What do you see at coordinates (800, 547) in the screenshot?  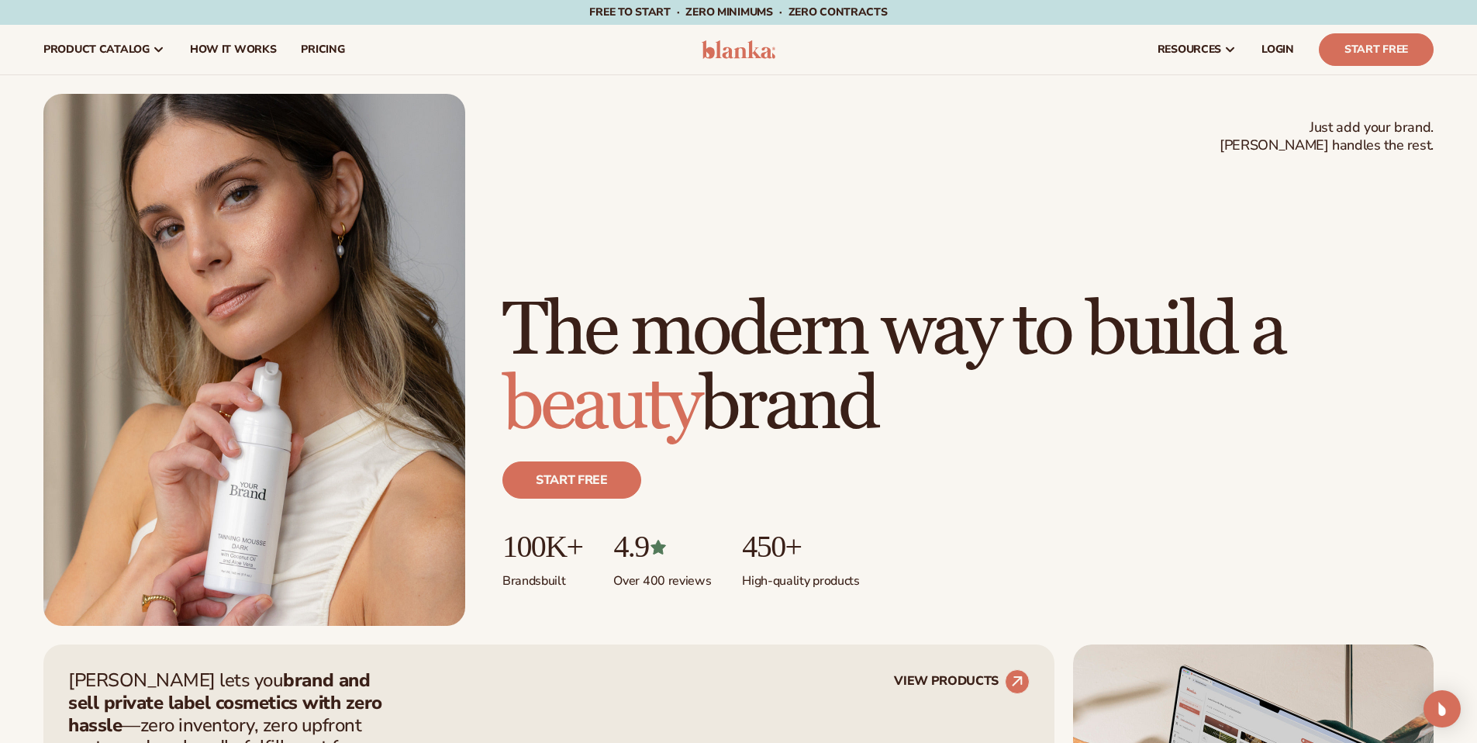 I see `p: 450+` at bounding box center [800, 547].